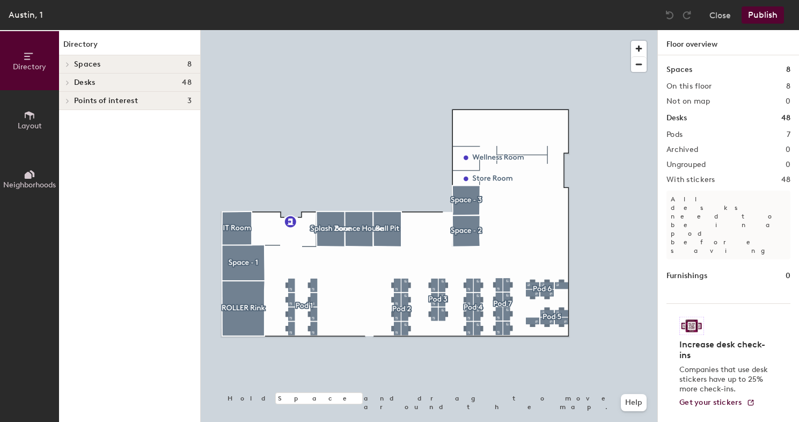  What do you see at coordinates (689, 86) in the screenshot?
I see `h2: On this floor` at bounding box center [689, 86].